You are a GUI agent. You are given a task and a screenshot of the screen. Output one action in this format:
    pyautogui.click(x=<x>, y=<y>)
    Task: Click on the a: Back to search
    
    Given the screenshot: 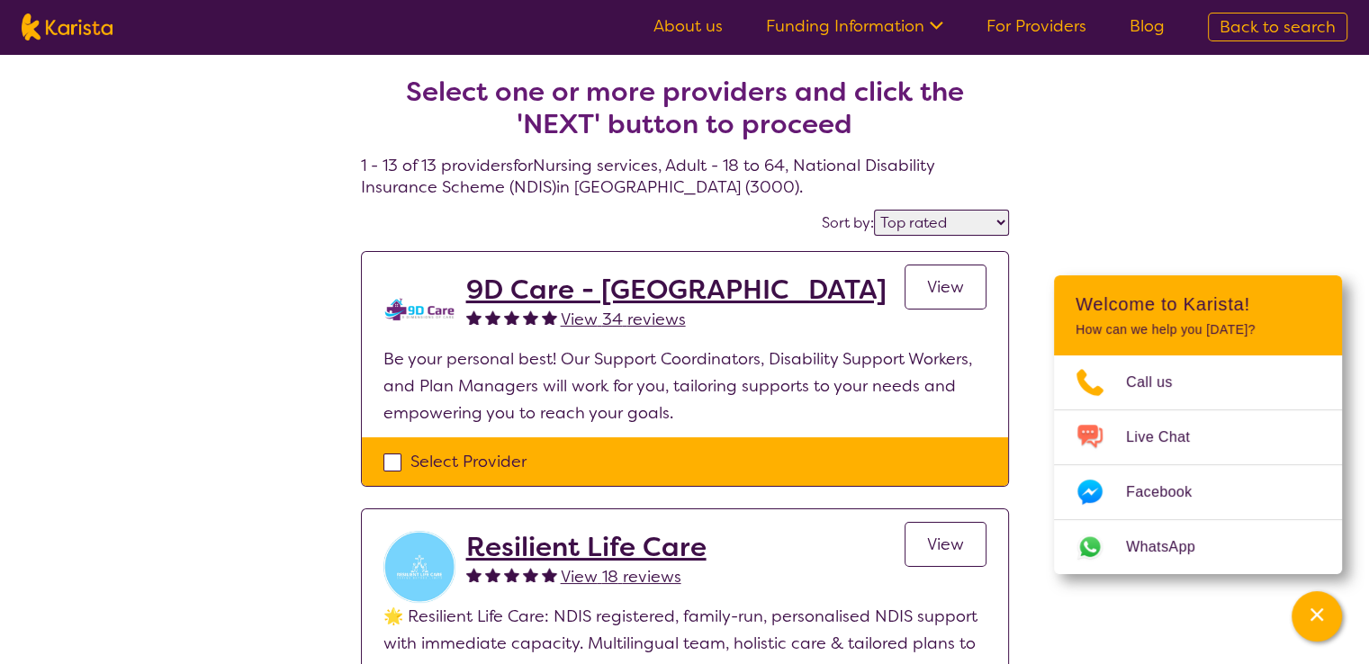 What is the action you would take?
    pyautogui.click(x=1277, y=27)
    